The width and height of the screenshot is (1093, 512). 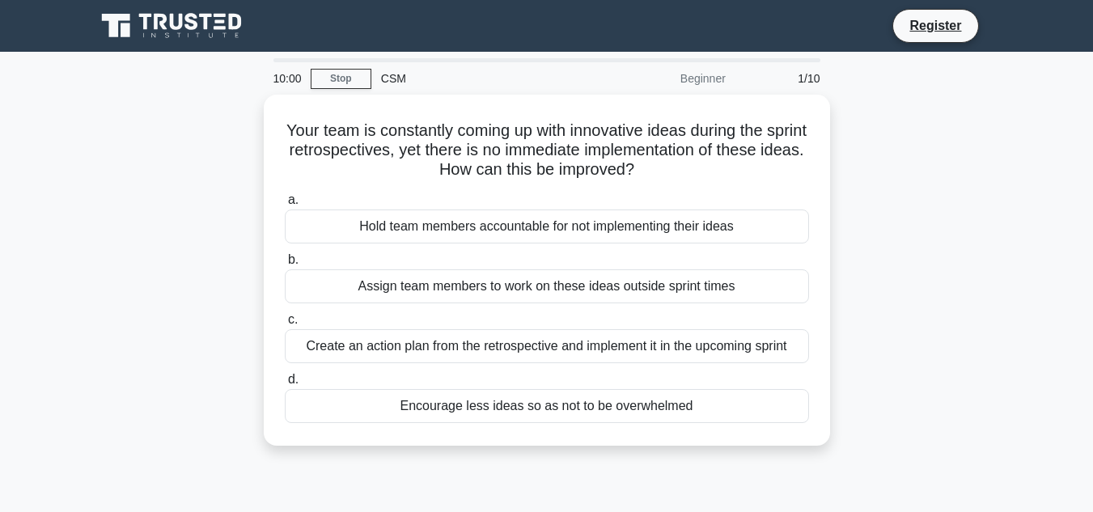 I want to click on span: b., so click(x=293, y=259).